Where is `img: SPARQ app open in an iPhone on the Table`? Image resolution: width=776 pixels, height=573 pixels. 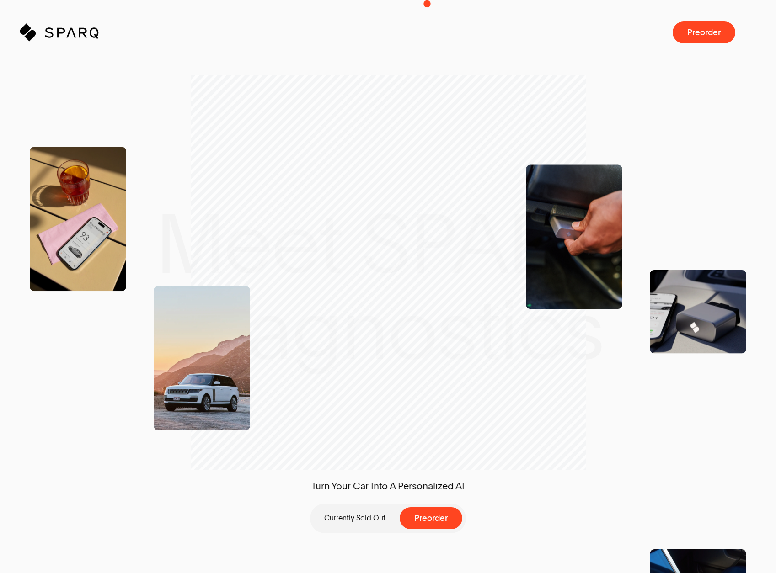
img: SPARQ app open in an iPhone on the Table is located at coordinates (78, 219).